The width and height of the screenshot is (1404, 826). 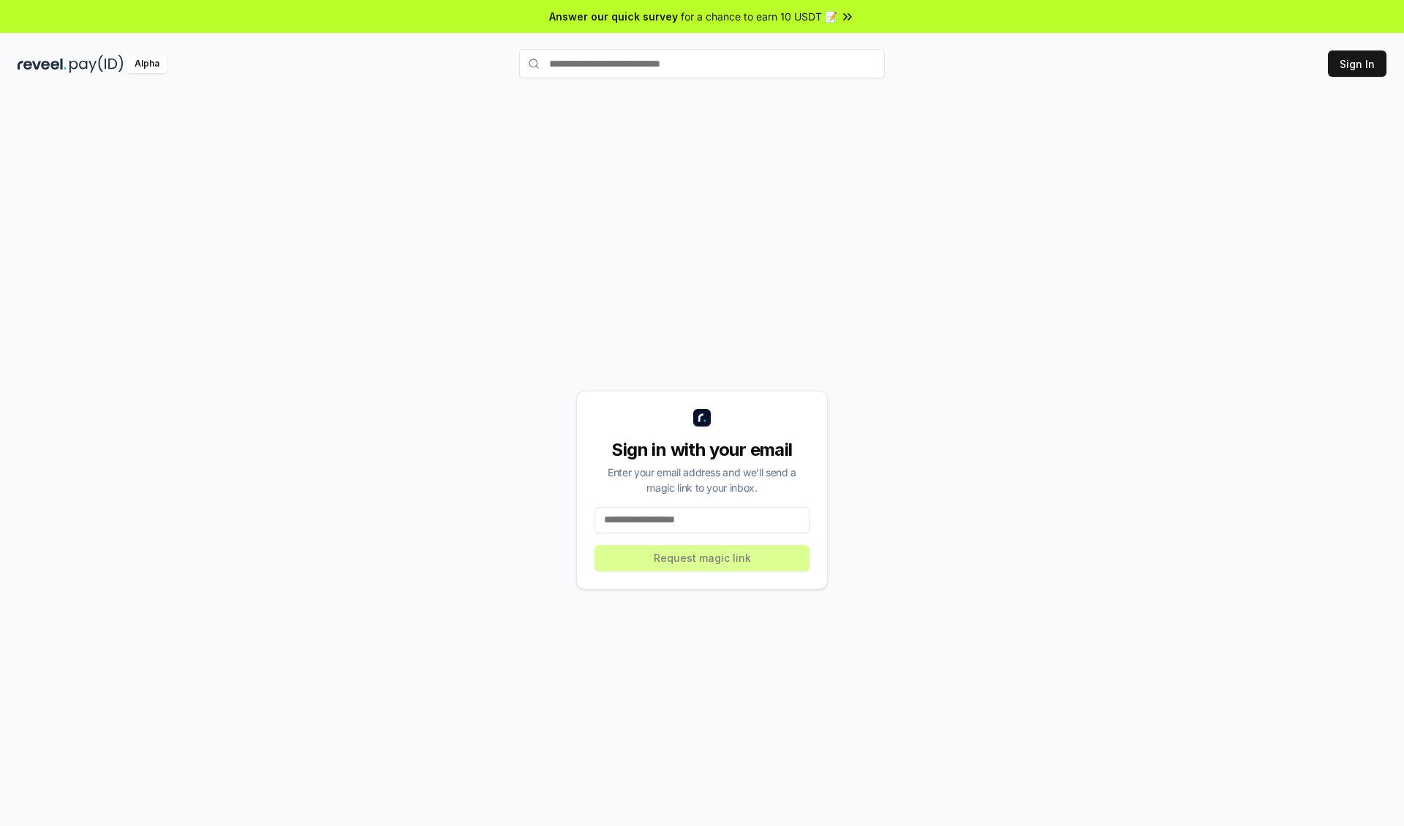 I want to click on span: for a chance to earn 10 USDT 📝, so click(x=759, y=16).